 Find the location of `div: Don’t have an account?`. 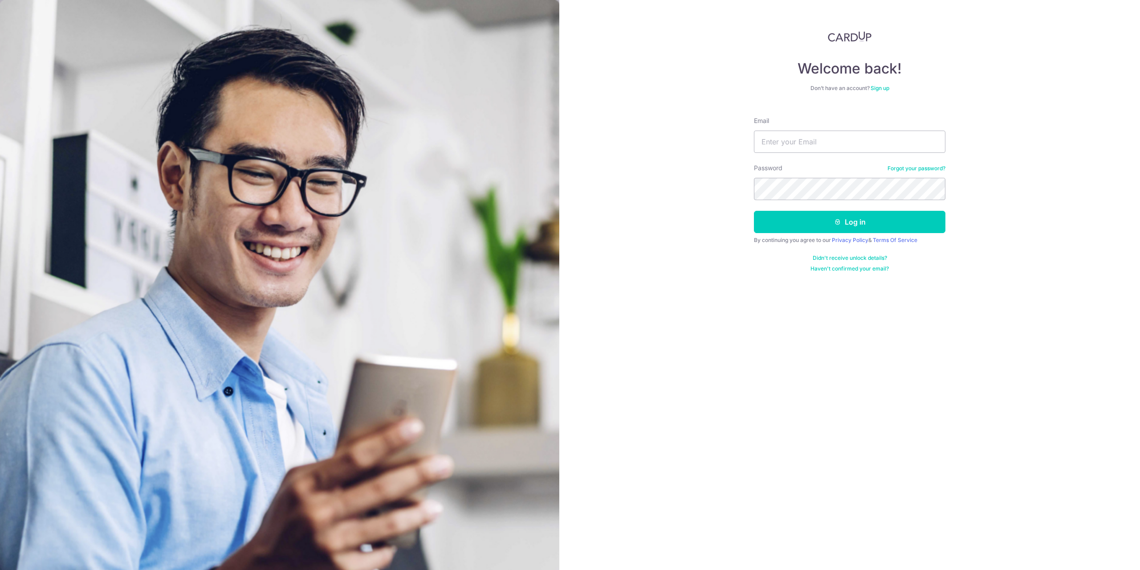

div: Don’t have an account? is located at coordinates (850, 88).